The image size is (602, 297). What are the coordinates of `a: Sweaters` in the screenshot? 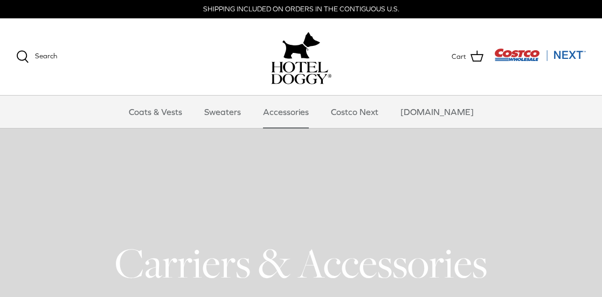 It's located at (223, 112).